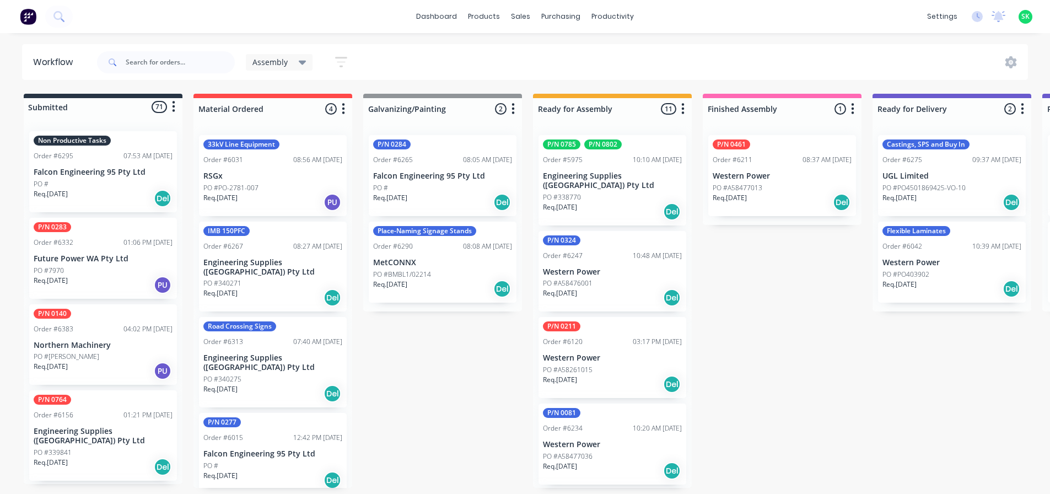 The height and width of the screenshot is (494, 1050). I want to click on p: PO #A58261015, so click(568, 370).